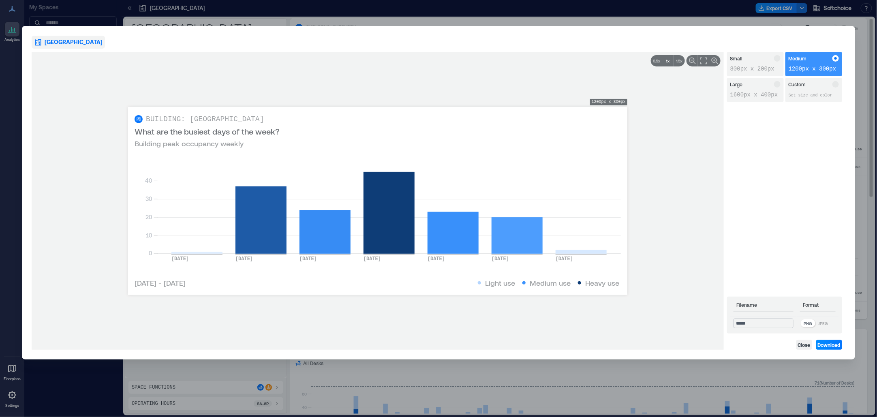 This screenshot has width=877, height=417. Describe the element at coordinates (798, 84) in the screenshot. I see `p: Custom` at that location.